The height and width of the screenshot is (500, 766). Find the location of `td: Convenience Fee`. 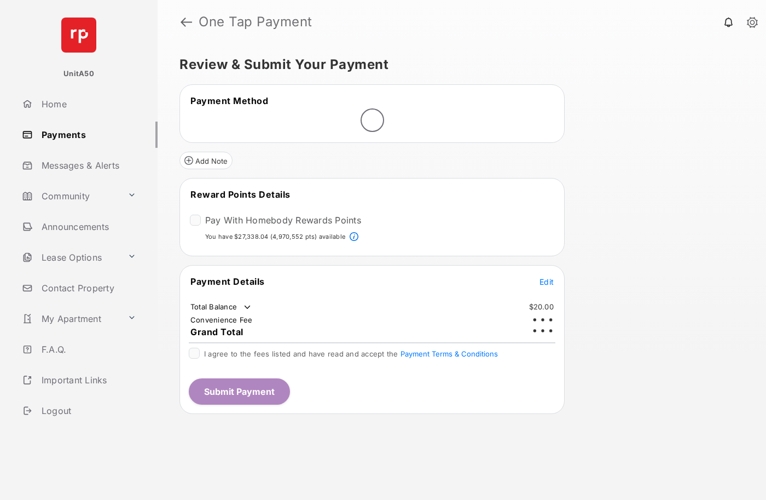

td: Convenience Fee is located at coordinates (222, 320).